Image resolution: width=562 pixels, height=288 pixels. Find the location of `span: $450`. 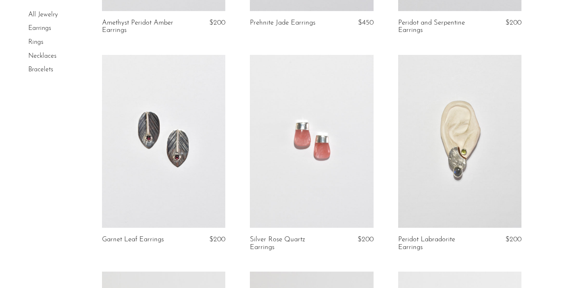

span: $450 is located at coordinates (366, 23).